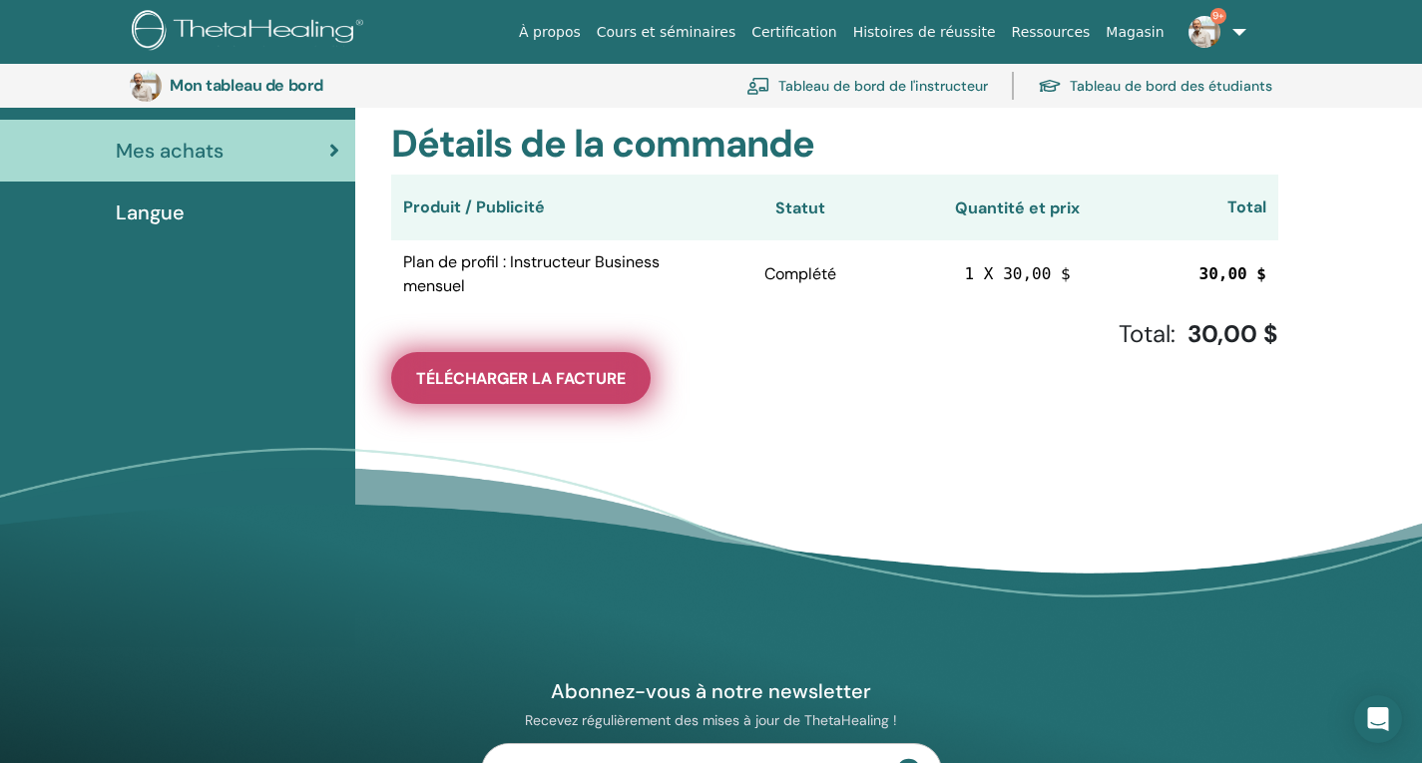  Describe the element at coordinates (1147, 333) in the screenshot. I see `font: Total:` at that location.